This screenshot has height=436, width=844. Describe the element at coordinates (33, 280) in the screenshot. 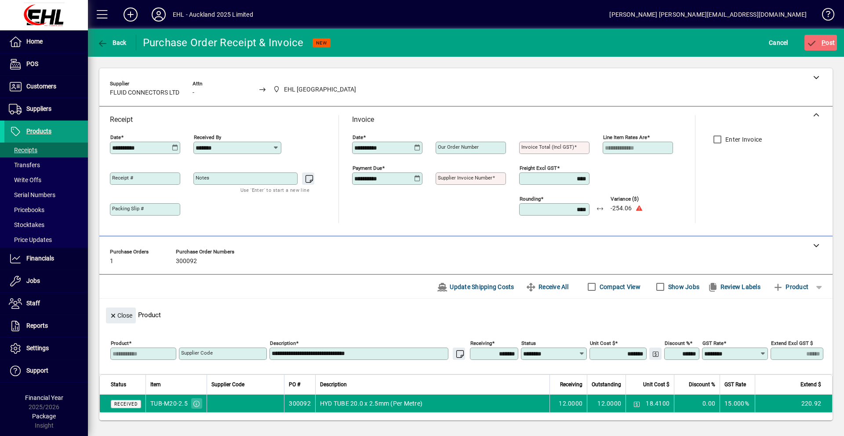

I see `span: Jobs` at that location.